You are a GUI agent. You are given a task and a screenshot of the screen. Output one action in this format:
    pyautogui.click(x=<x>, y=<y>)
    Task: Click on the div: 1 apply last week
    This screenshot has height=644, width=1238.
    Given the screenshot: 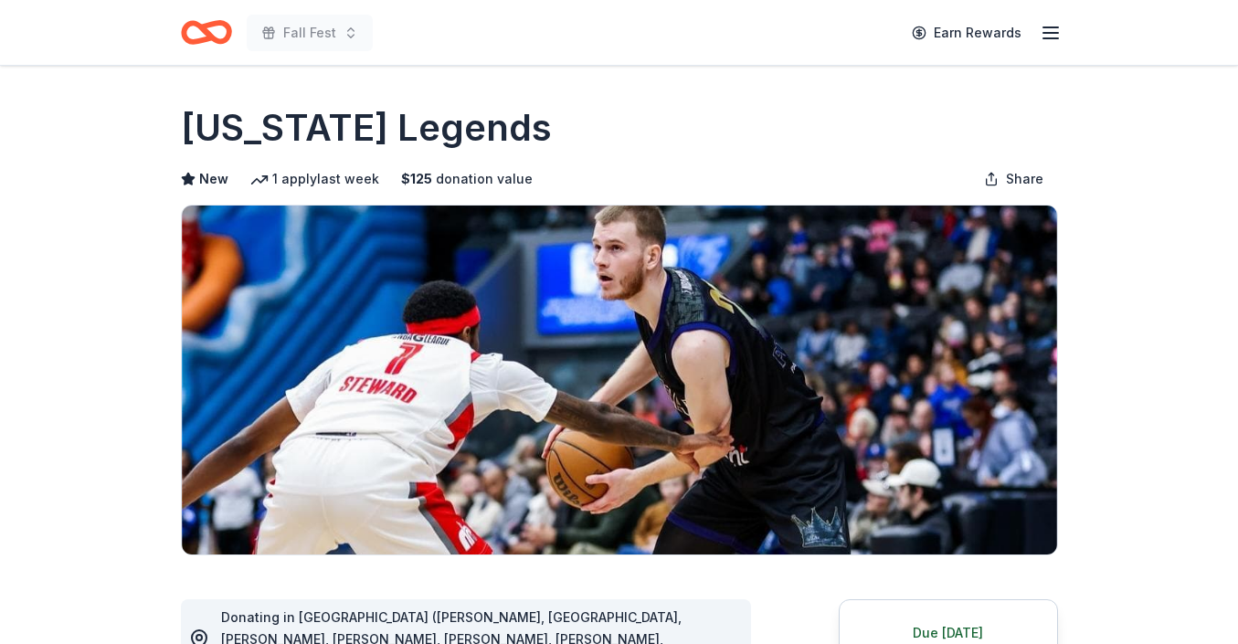 What is the action you would take?
    pyautogui.click(x=314, y=179)
    